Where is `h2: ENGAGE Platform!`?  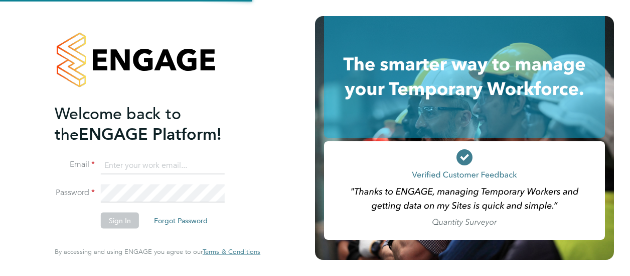
h2: ENGAGE Platform! is located at coordinates (153, 123).